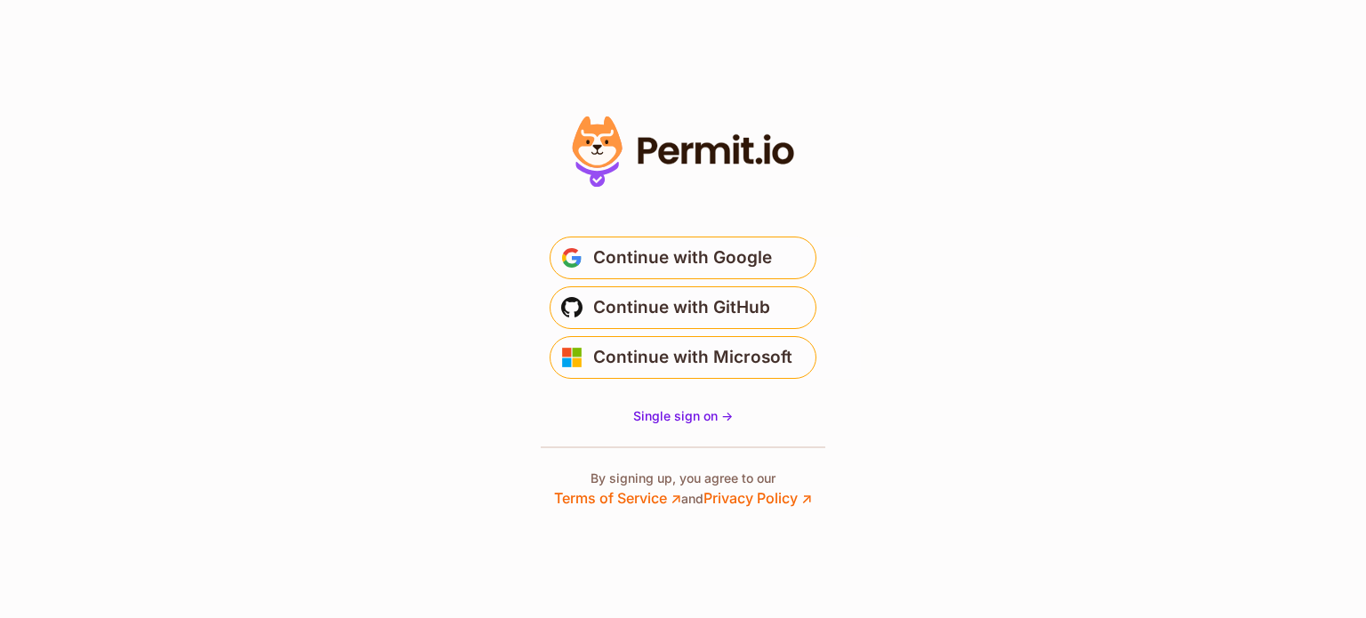 The height and width of the screenshot is (618, 1366). Describe the element at coordinates (682, 258) in the screenshot. I see `span: Continue with Google` at that location.